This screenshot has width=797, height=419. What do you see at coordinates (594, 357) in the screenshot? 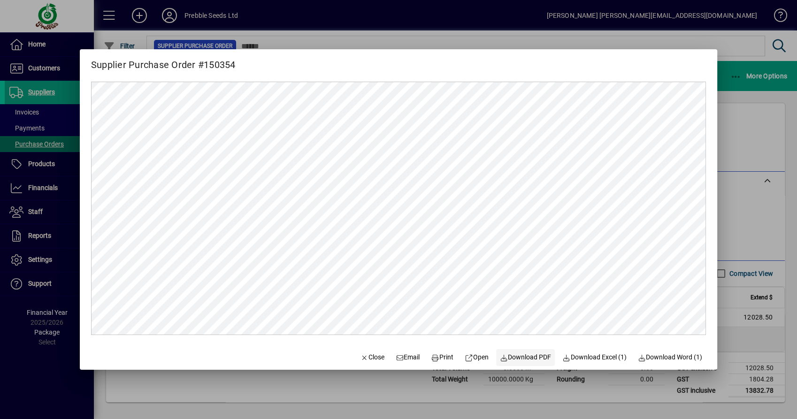
I see `span: Download Excel (1)` at bounding box center [594, 357].